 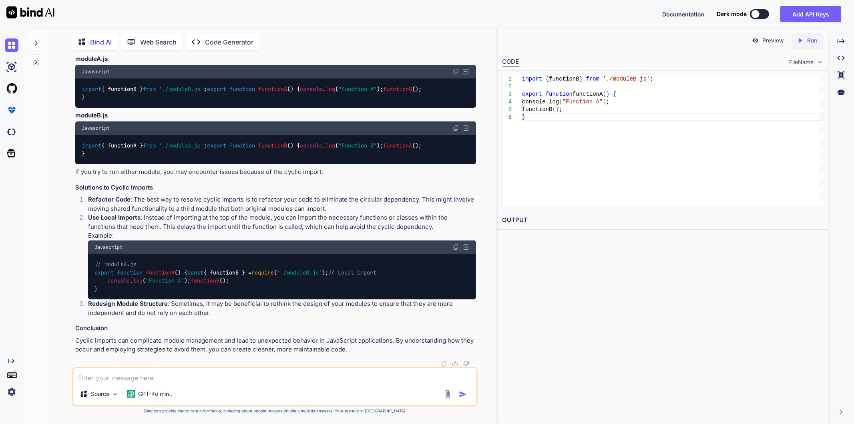 What do you see at coordinates (463, 394) in the screenshot?
I see `img: icon` at bounding box center [463, 394].